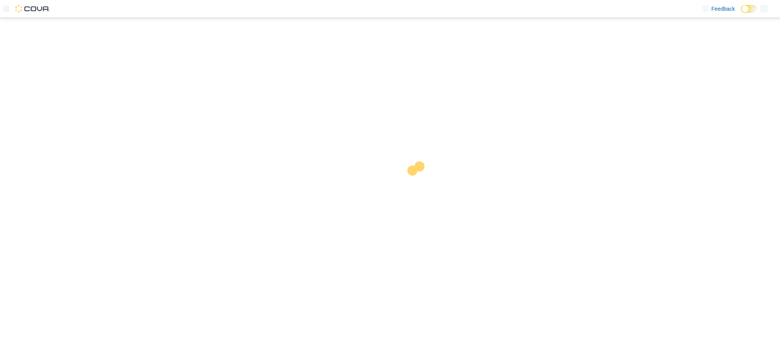  What do you see at coordinates (723, 9) in the screenshot?
I see `span: Feedback` at bounding box center [723, 9].